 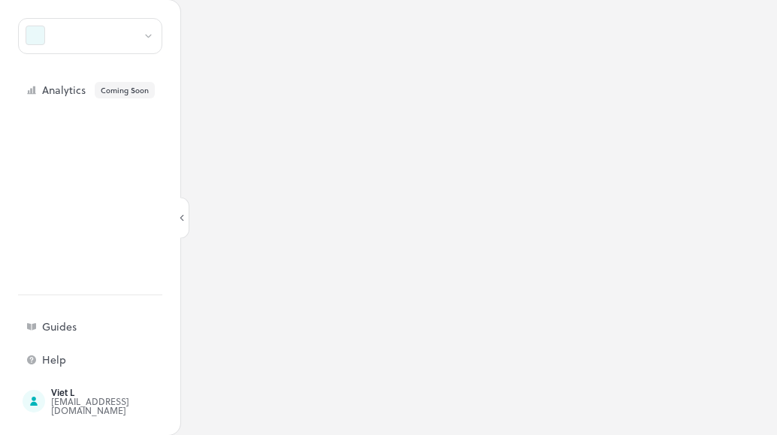 What do you see at coordinates (117, 327) in the screenshot?
I see `div: Guides` at bounding box center [117, 327].